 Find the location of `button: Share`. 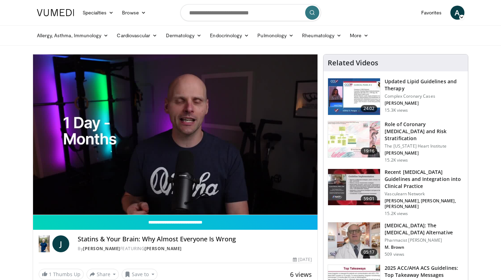

button: Share is located at coordinates (103, 274).